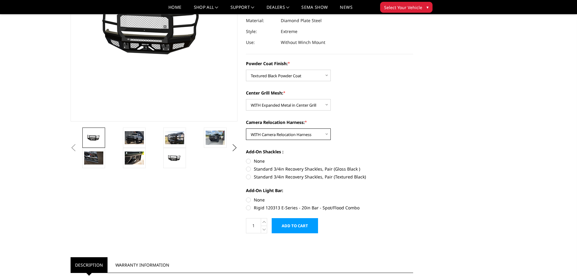 The height and width of the screenshot is (276, 577). Describe the element at coordinates (242, 9) in the screenshot. I see `a: Support` at that location.